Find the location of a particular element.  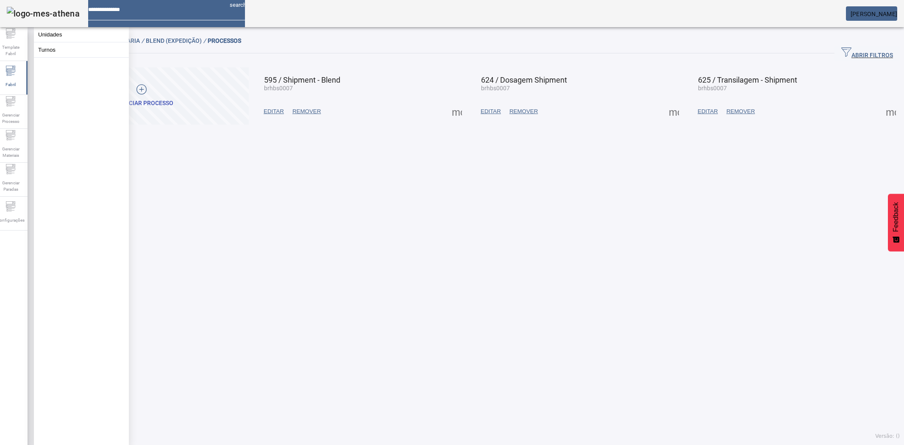

button: Turnos is located at coordinates (81, 50).